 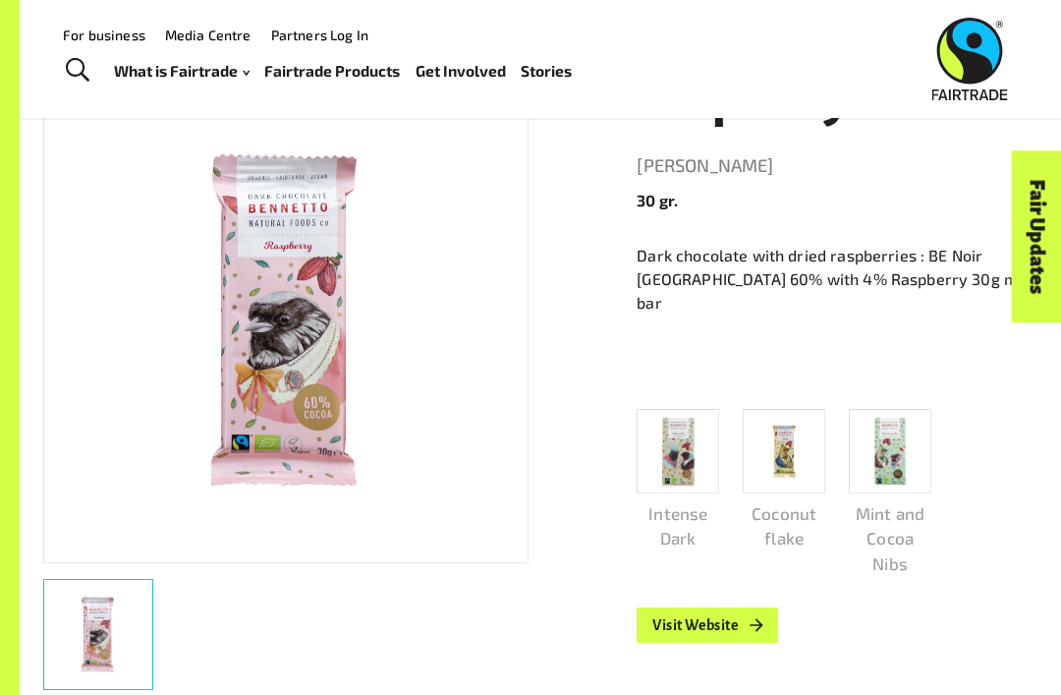 I want to click on p: 30 gr., so click(x=837, y=200).